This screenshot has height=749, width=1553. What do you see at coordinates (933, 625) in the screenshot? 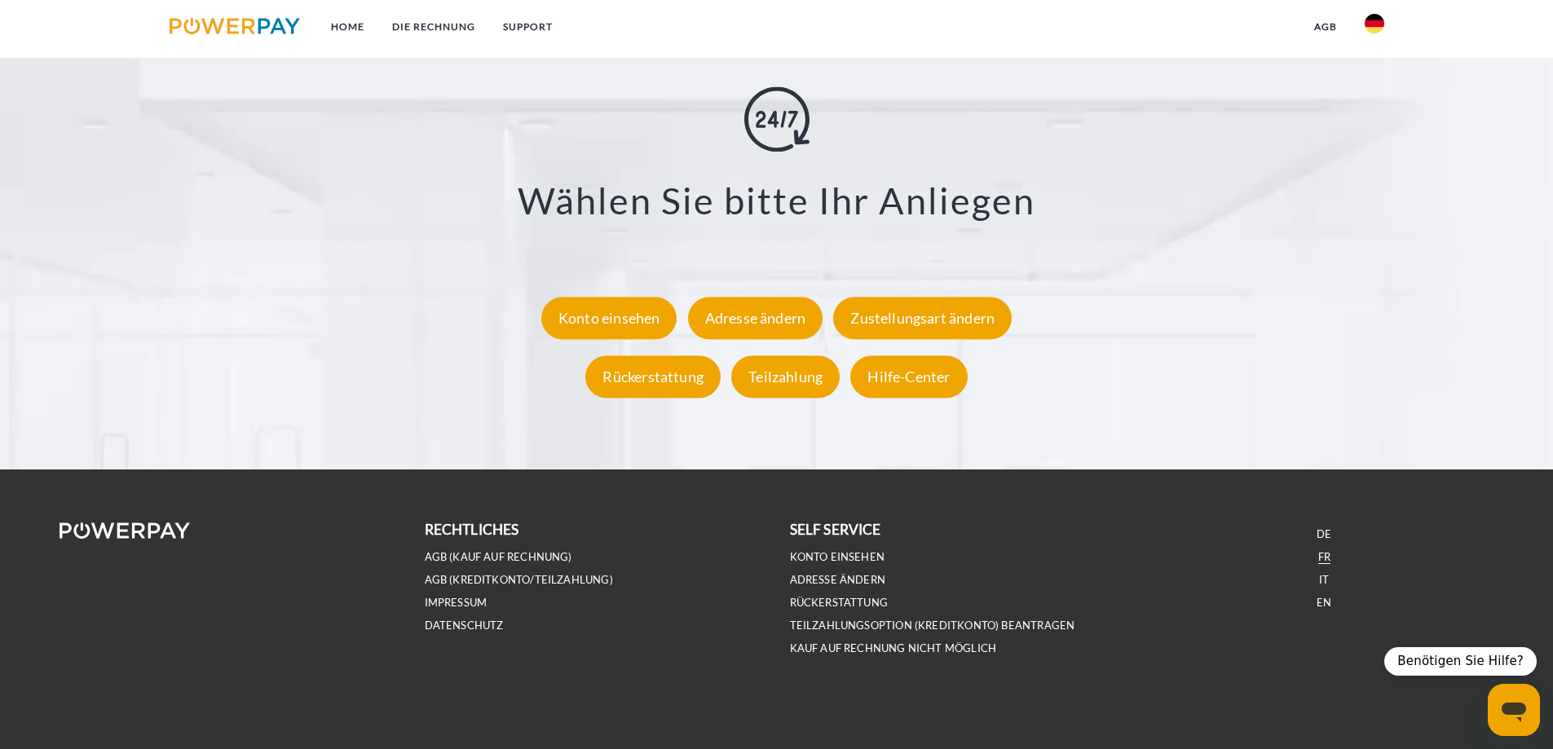
I see `a: Teilzahlungsoption (KREDITKONTO) beantragen` at bounding box center [933, 625].